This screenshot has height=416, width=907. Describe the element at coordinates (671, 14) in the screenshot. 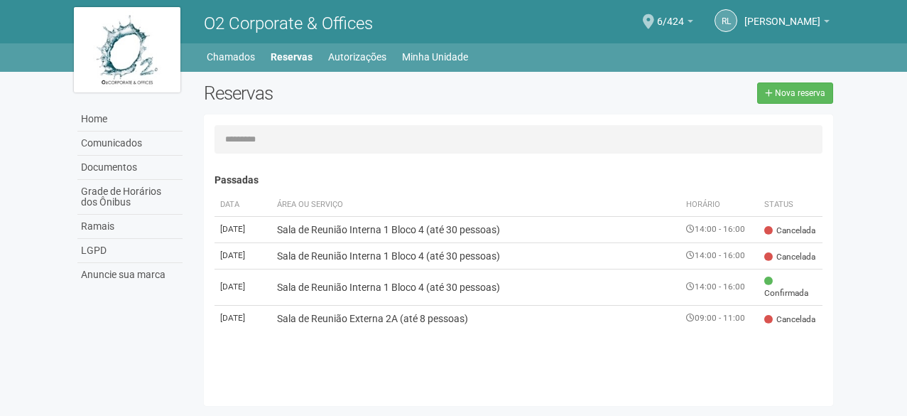

I see `span: 6/424` at that location.